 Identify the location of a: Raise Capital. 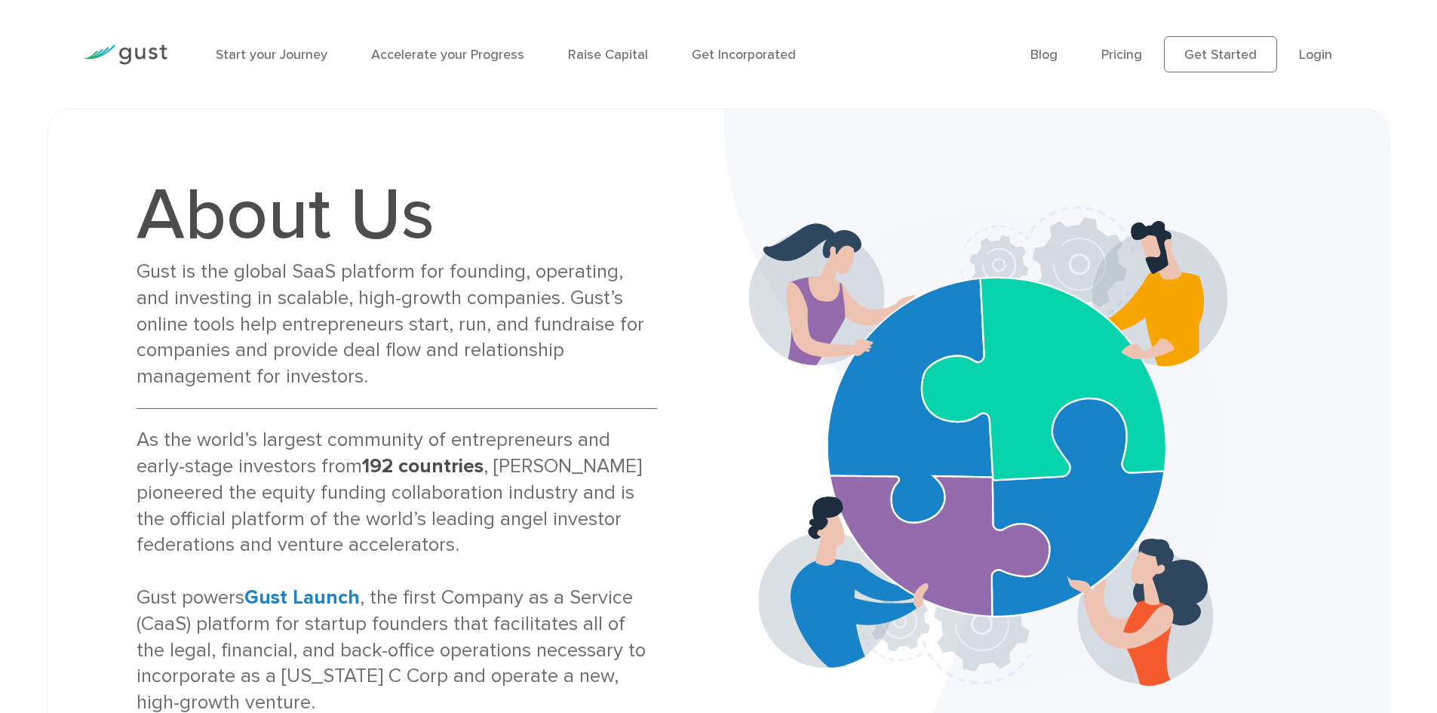
(608, 54).